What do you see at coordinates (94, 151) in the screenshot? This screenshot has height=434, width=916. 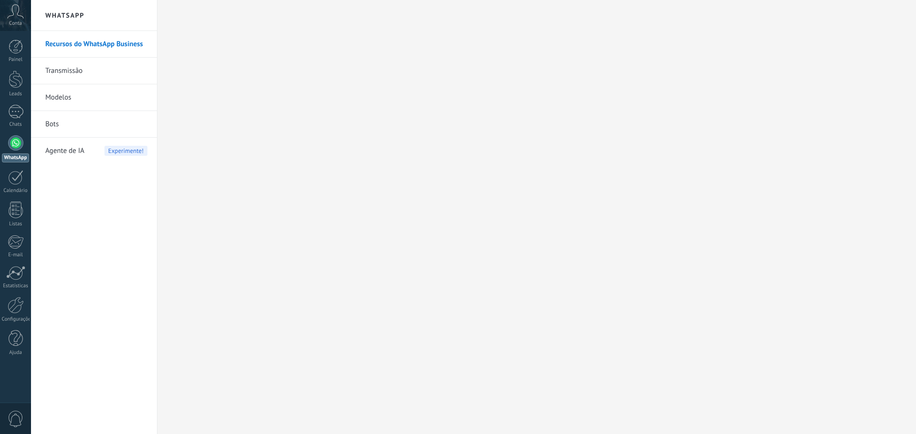 I see `li: Agente de IA` at bounding box center [94, 151].